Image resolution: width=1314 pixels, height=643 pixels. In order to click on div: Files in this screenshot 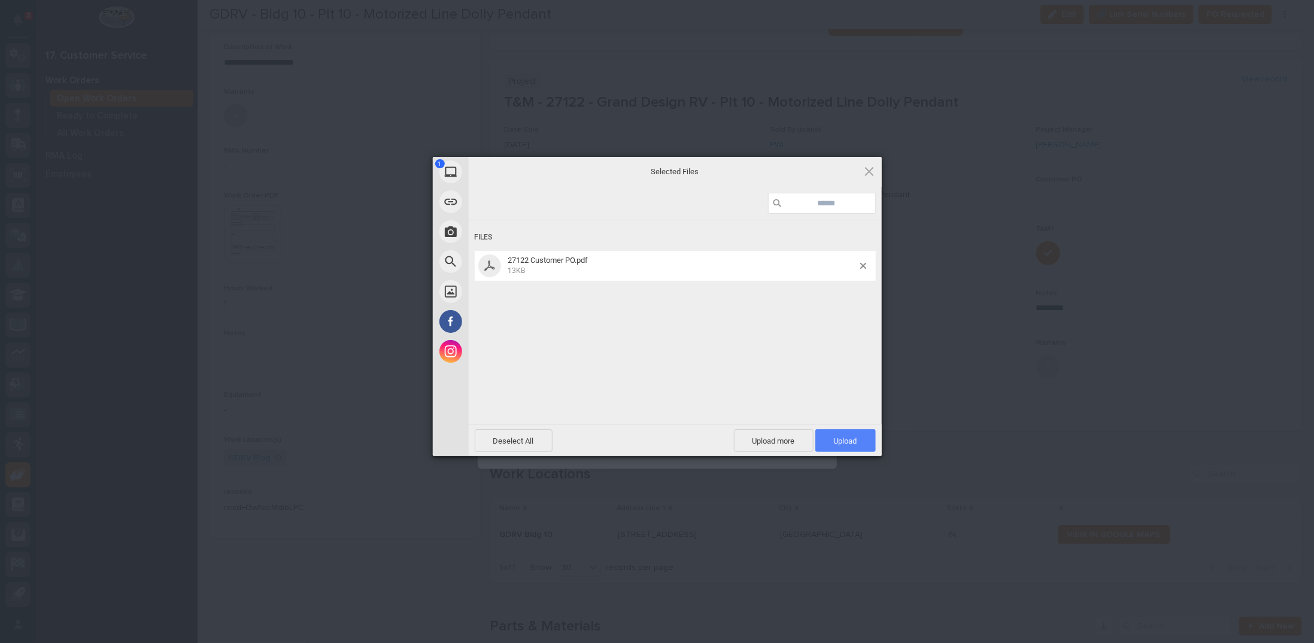, I will do `click(675, 237)`.